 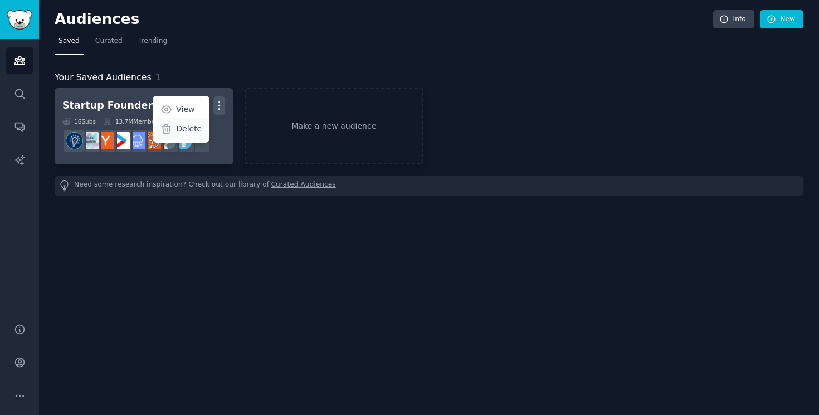 I want to click on a: Info, so click(x=734, y=19).